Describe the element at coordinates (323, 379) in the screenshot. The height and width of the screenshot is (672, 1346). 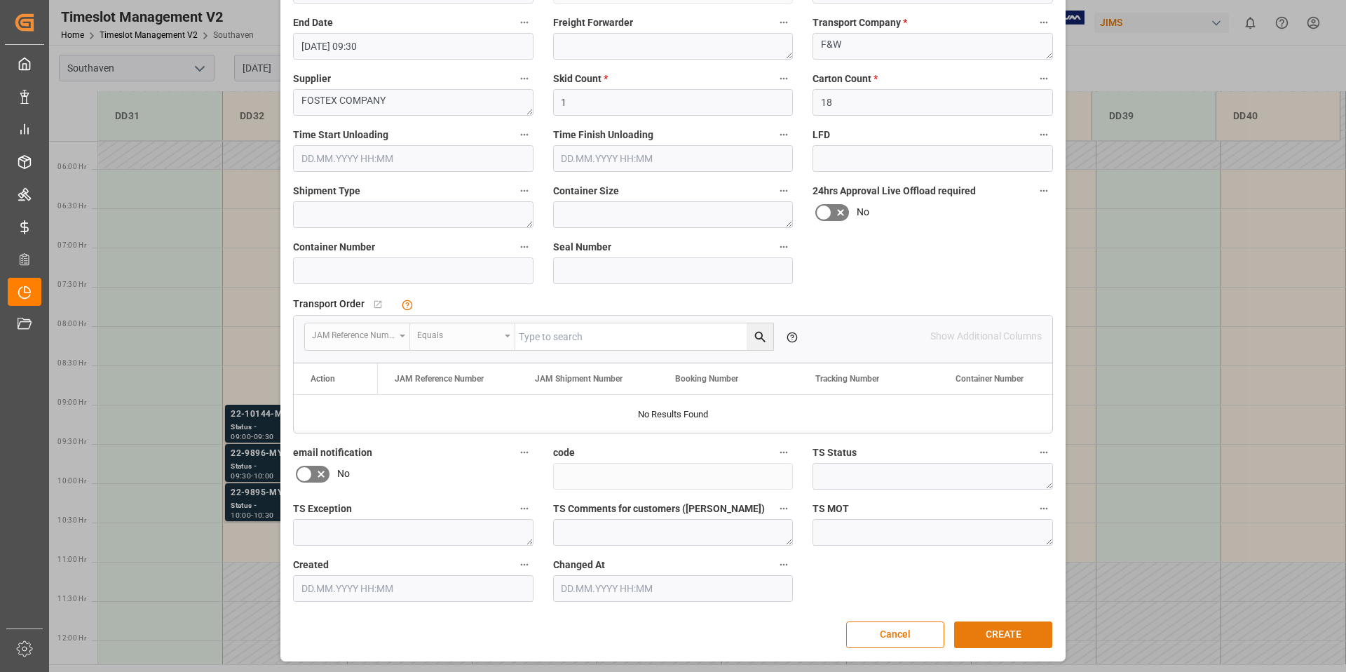
I see `div: Action` at that location.